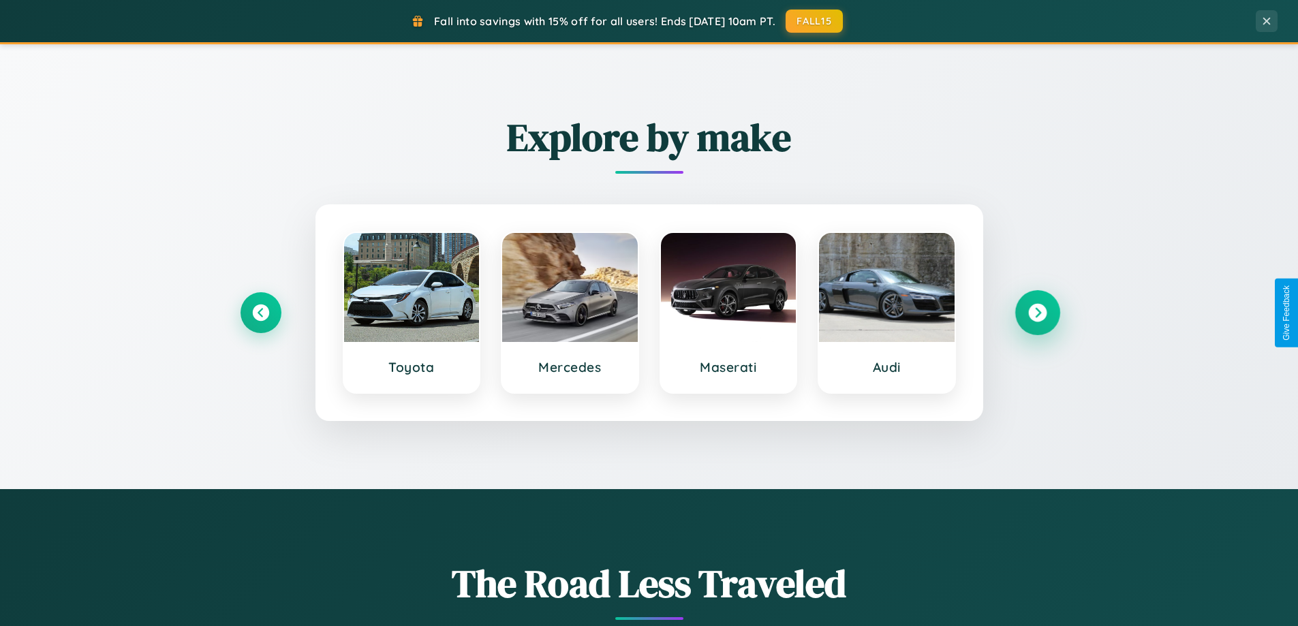  Describe the element at coordinates (570, 367) in the screenshot. I see `h3: Mercedes` at that location.